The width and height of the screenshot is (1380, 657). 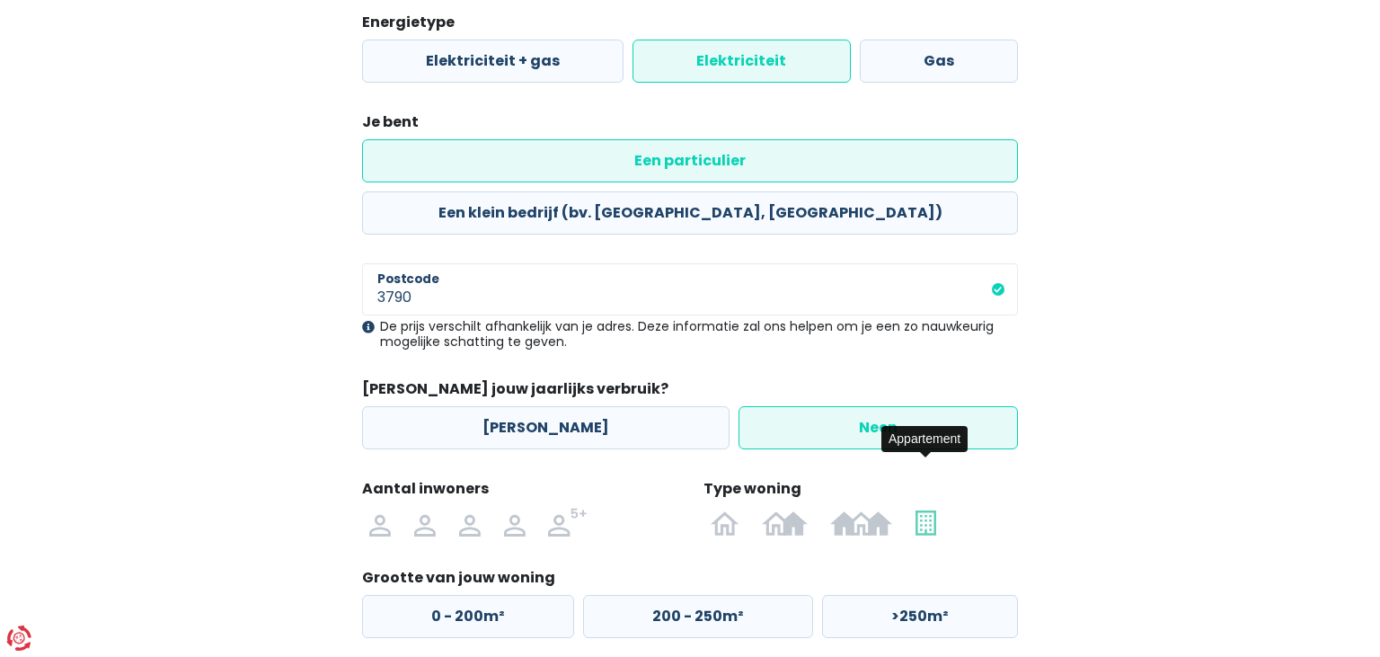 I want to click on legend: Aantal inwoners, so click(x=519, y=491).